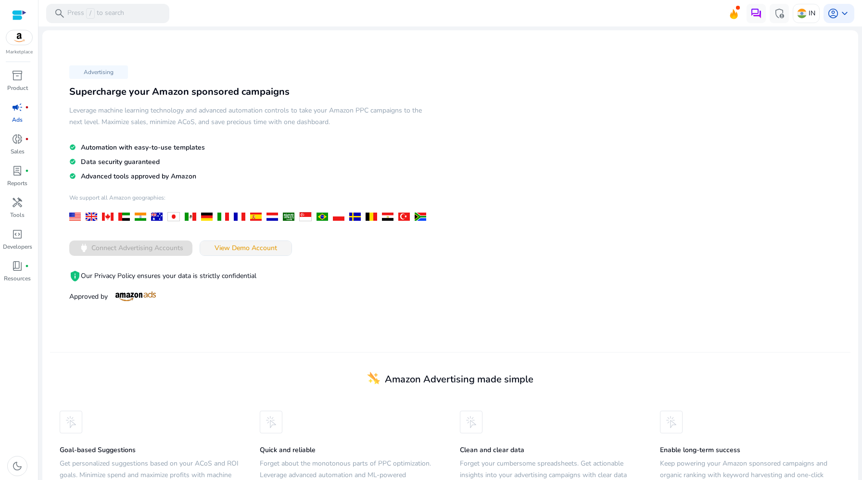  What do you see at coordinates (812, 13) in the screenshot?
I see `p: IN` at bounding box center [812, 13].